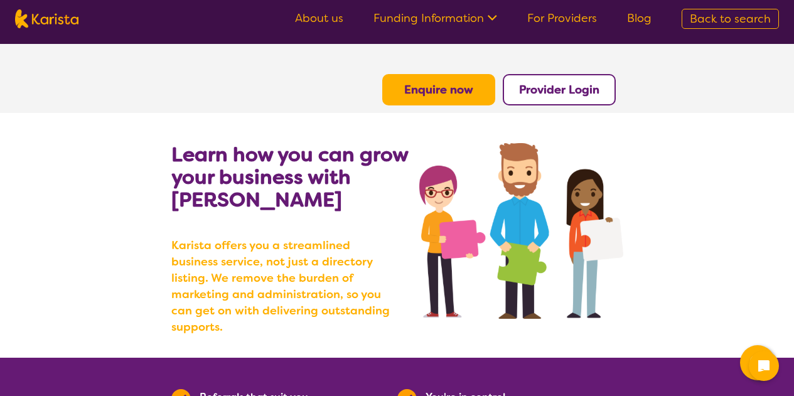 The height and width of the screenshot is (396, 794). What do you see at coordinates (639, 18) in the screenshot?
I see `a: Blog` at bounding box center [639, 18].